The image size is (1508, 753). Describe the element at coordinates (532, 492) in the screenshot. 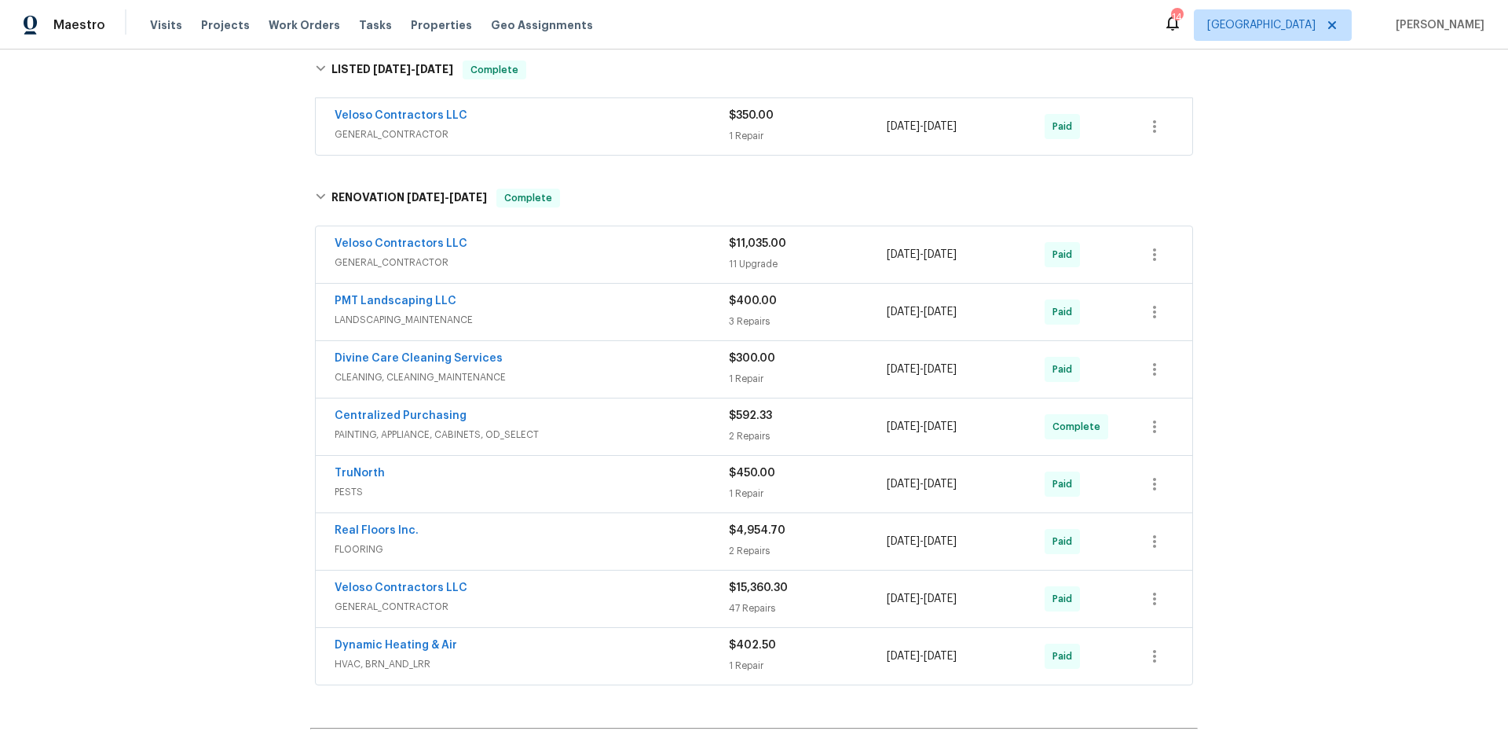

I see `span: PESTS` at that location.